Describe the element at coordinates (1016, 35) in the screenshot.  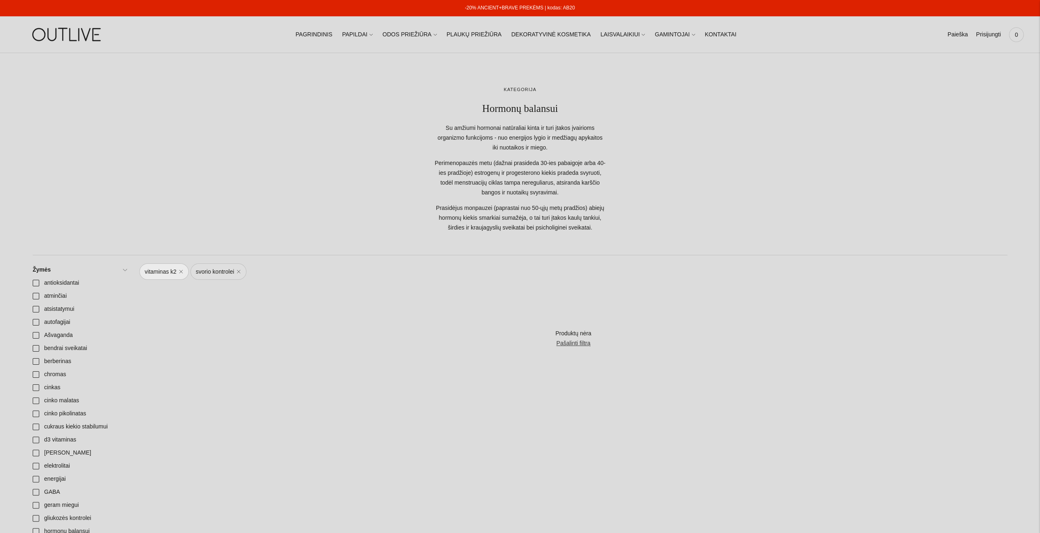
I see `a: 0` at that location.